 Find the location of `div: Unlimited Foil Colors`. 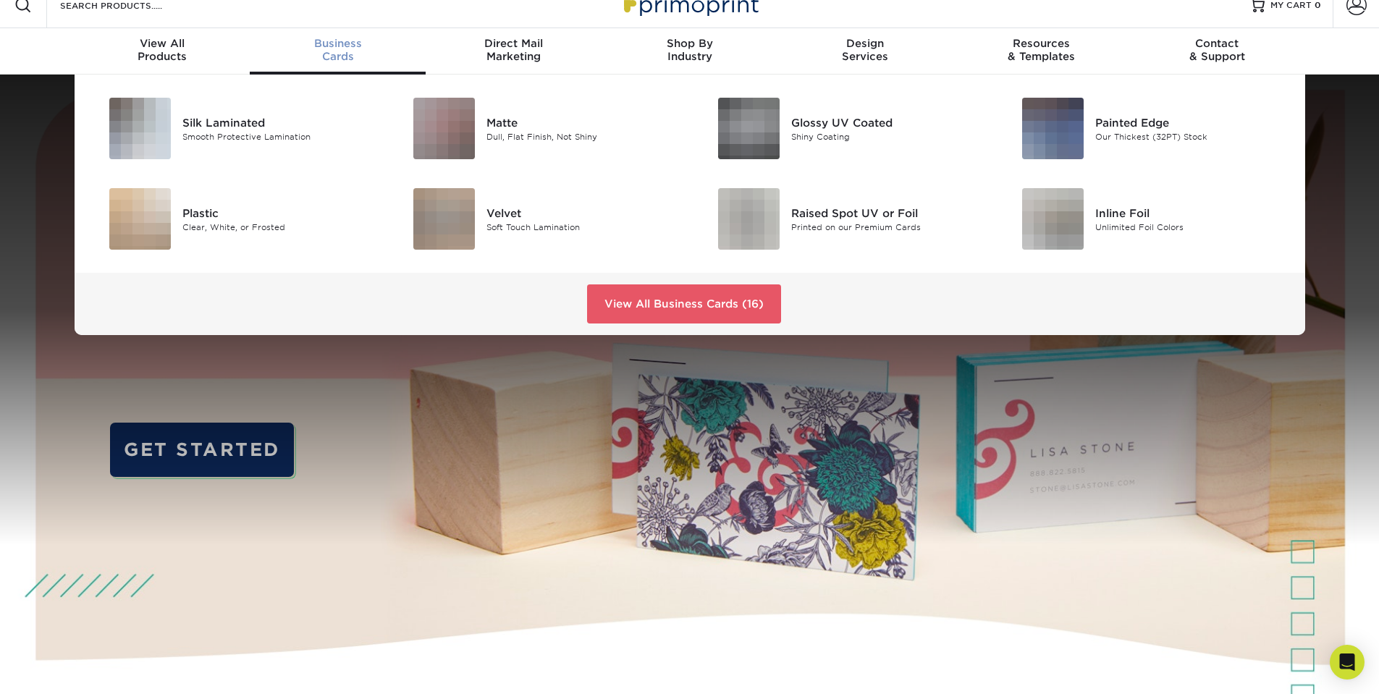

div: Unlimited Foil Colors is located at coordinates (1191, 227).